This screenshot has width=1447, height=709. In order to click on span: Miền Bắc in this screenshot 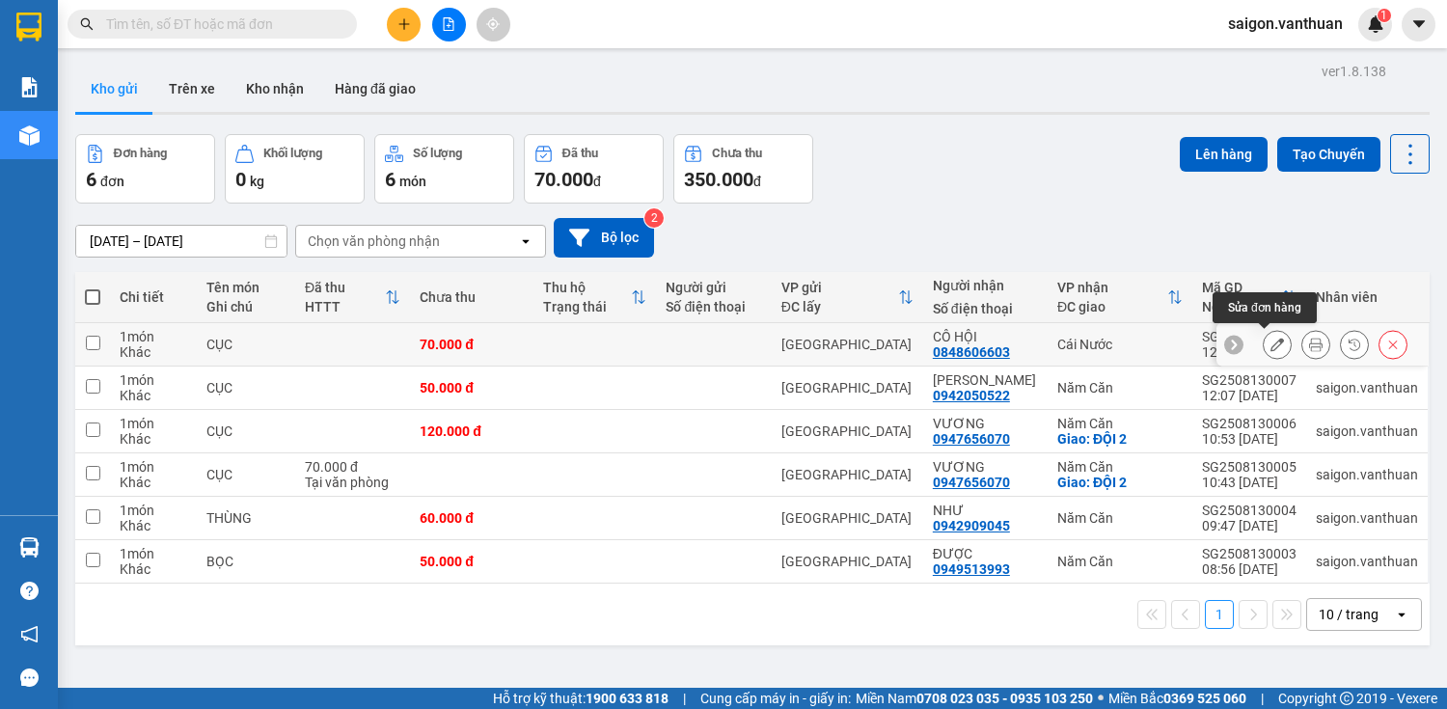, I will do `click(1177, 698)`.